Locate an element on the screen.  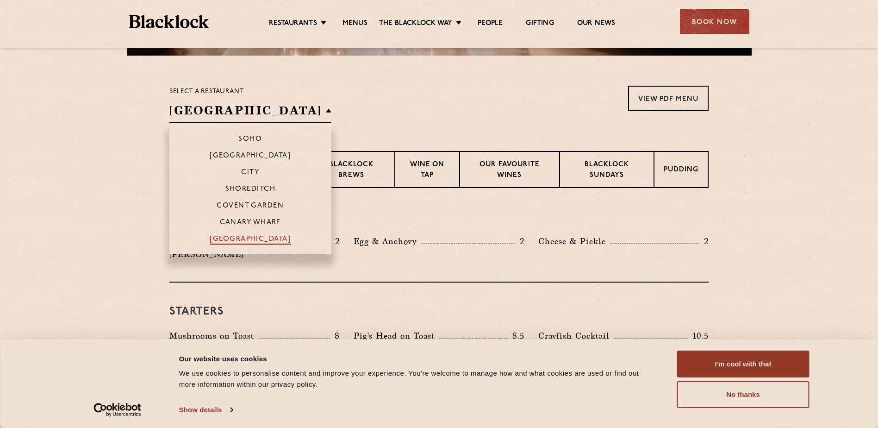
p: Egg & Anchovy is located at coordinates (387, 241).